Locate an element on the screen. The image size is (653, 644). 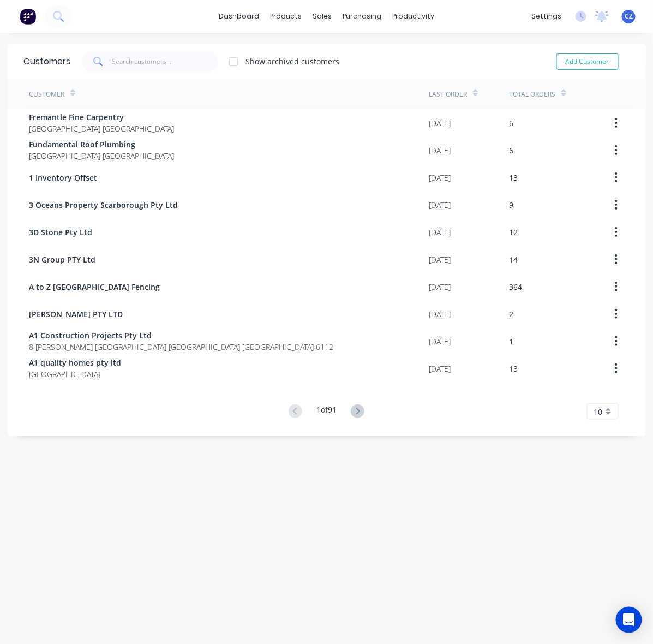
div: settings is located at coordinates (546, 16).